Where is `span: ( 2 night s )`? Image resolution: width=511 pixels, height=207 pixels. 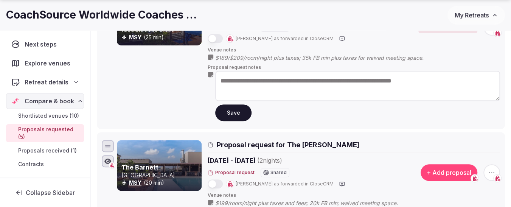 span: ( 2 night s ) is located at coordinates (270, 160).